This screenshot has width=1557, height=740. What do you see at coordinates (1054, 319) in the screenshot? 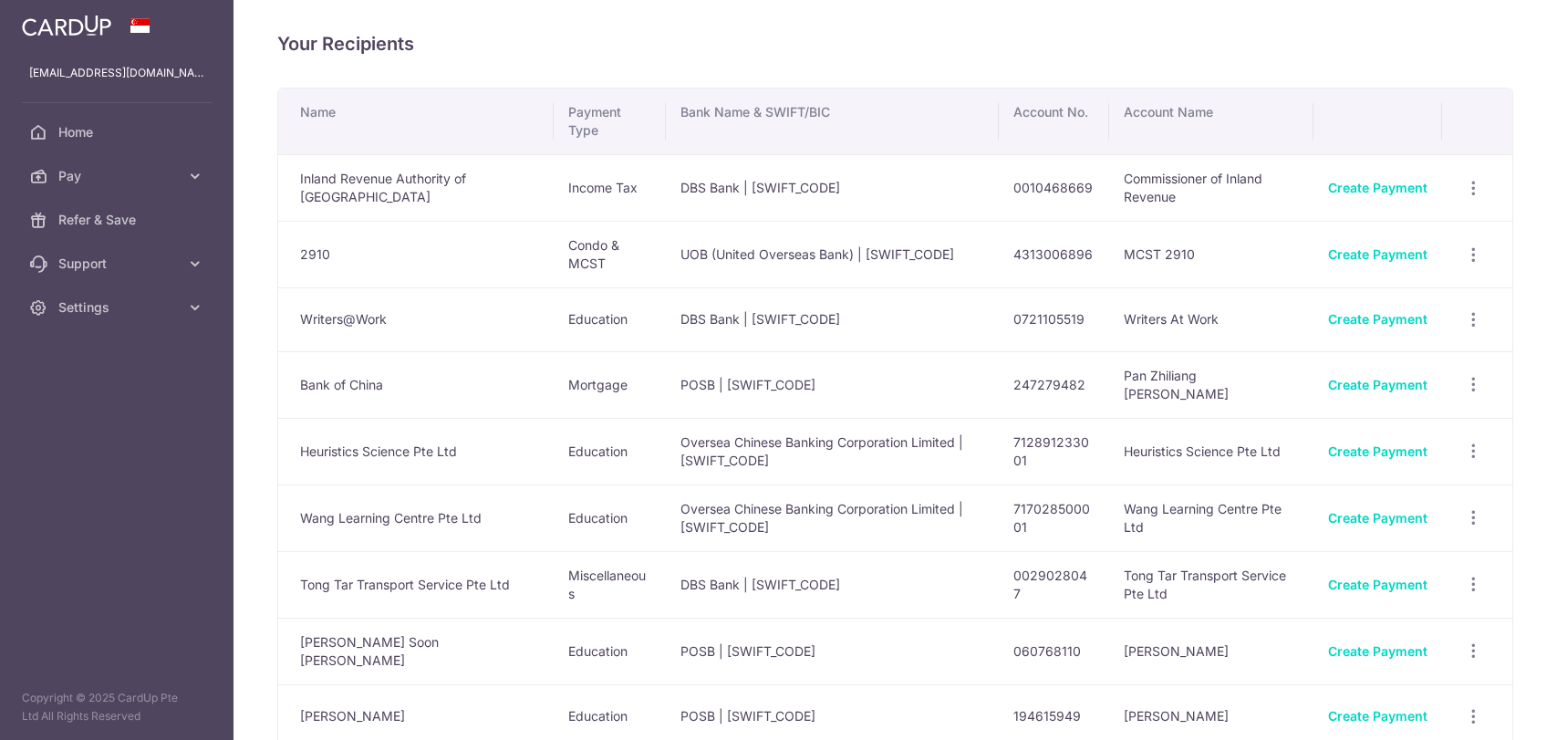
I see `td: 0721105519` at bounding box center [1054, 319].